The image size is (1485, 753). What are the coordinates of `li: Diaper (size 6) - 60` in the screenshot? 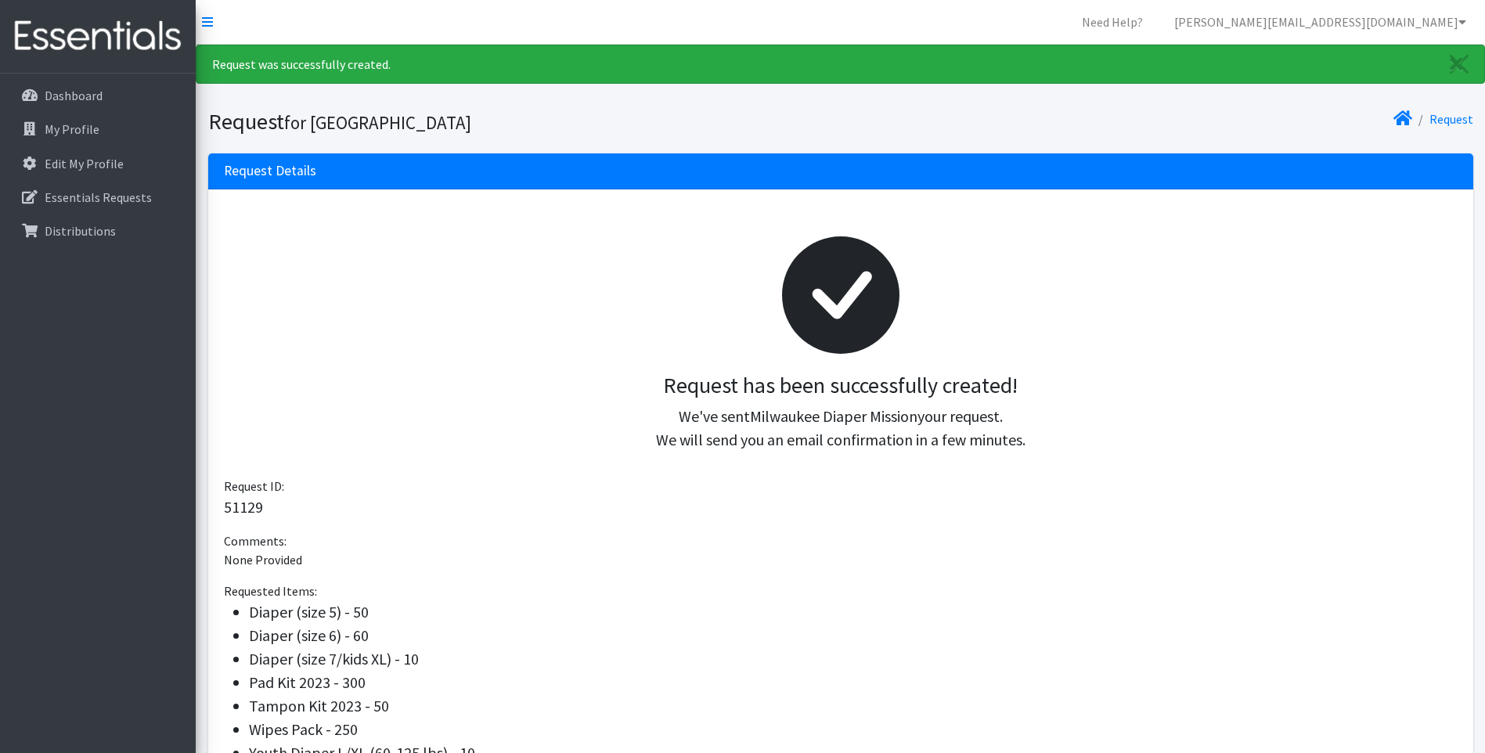 It's located at (853, 636).